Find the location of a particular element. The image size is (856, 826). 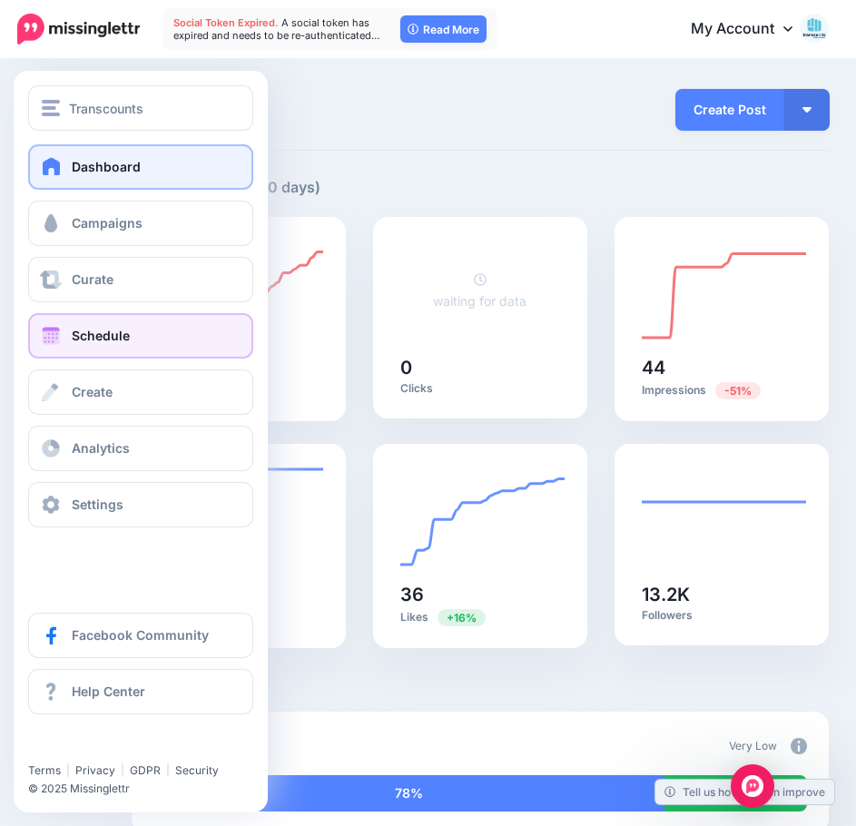

a: Create is located at coordinates (141, 392).